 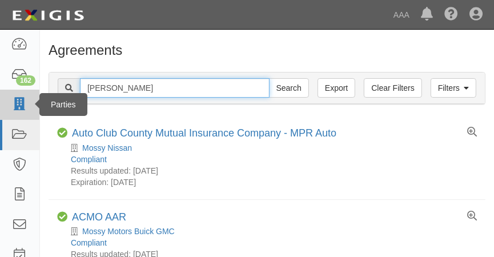 I want to click on a: Export, so click(x=337, y=88).